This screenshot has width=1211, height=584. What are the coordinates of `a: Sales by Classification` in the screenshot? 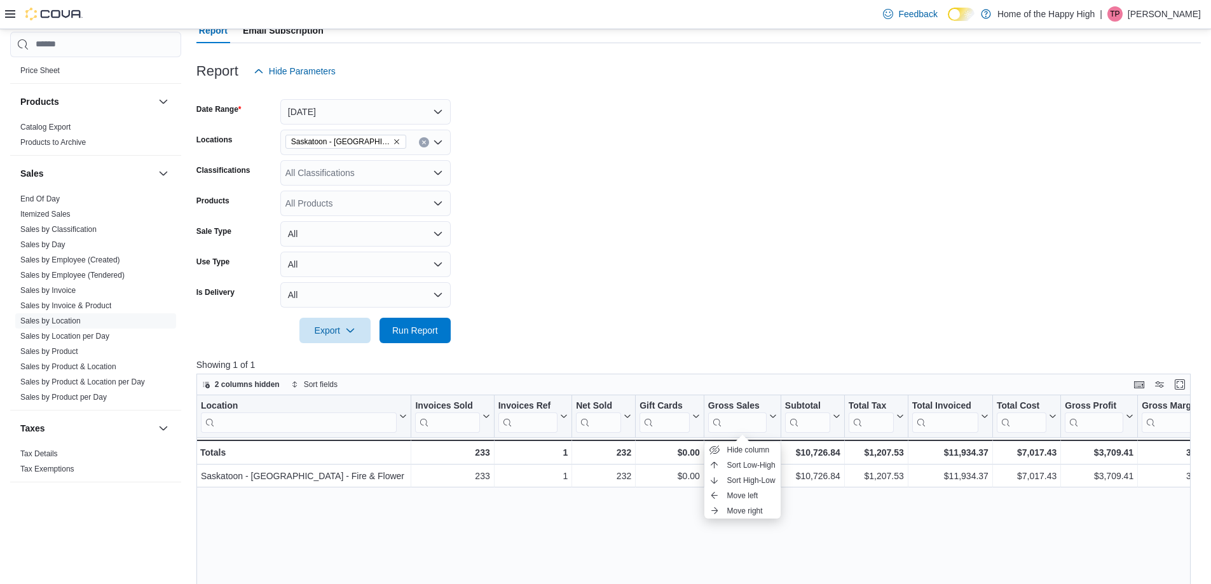 It's located at (58, 229).